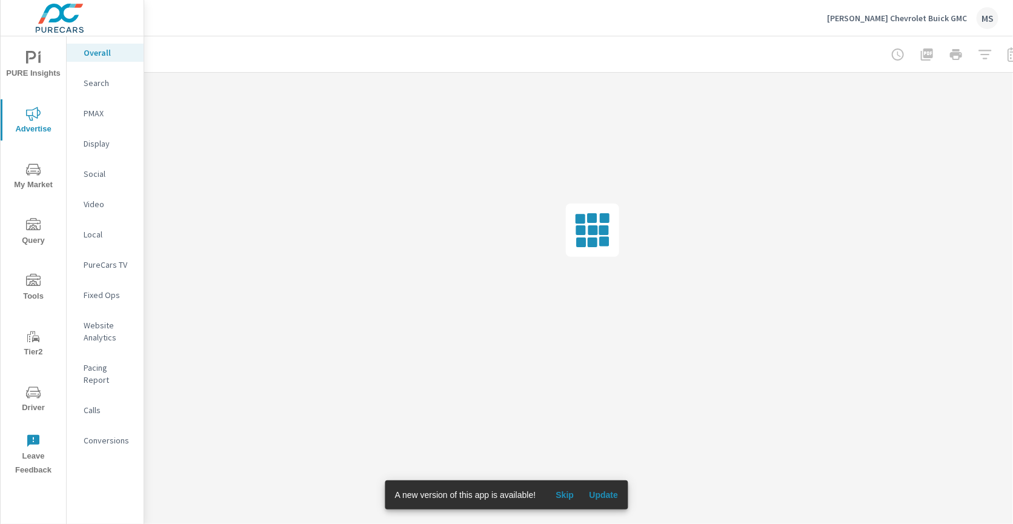 The width and height of the screenshot is (1013, 524). What do you see at coordinates (108, 174) in the screenshot?
I see `p: Social` at bounding box center [108, 174].